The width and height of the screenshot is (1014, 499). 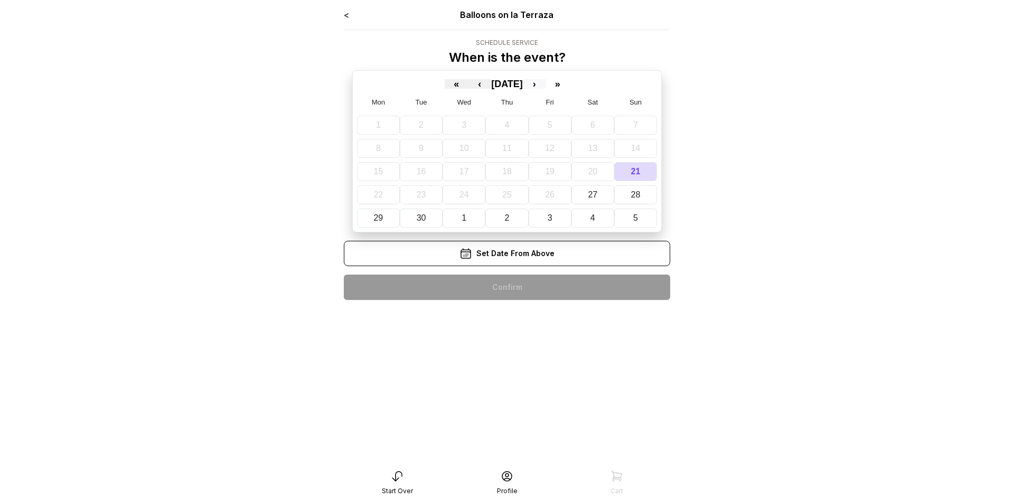 What do you see at coordinates (550, 172) in the screenshot?
I see `button: September 19, 2025` at bounding box center [550, 172].